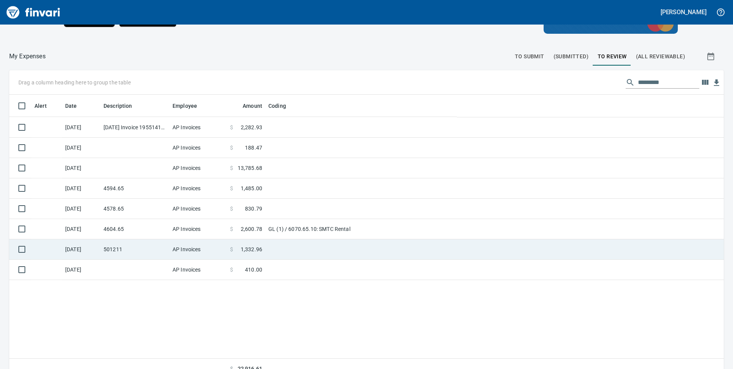 Image resolution: width=733 pixels, height=369 pixels. I want to click on button: Show transactions within a particular date range, so click(711, 56).